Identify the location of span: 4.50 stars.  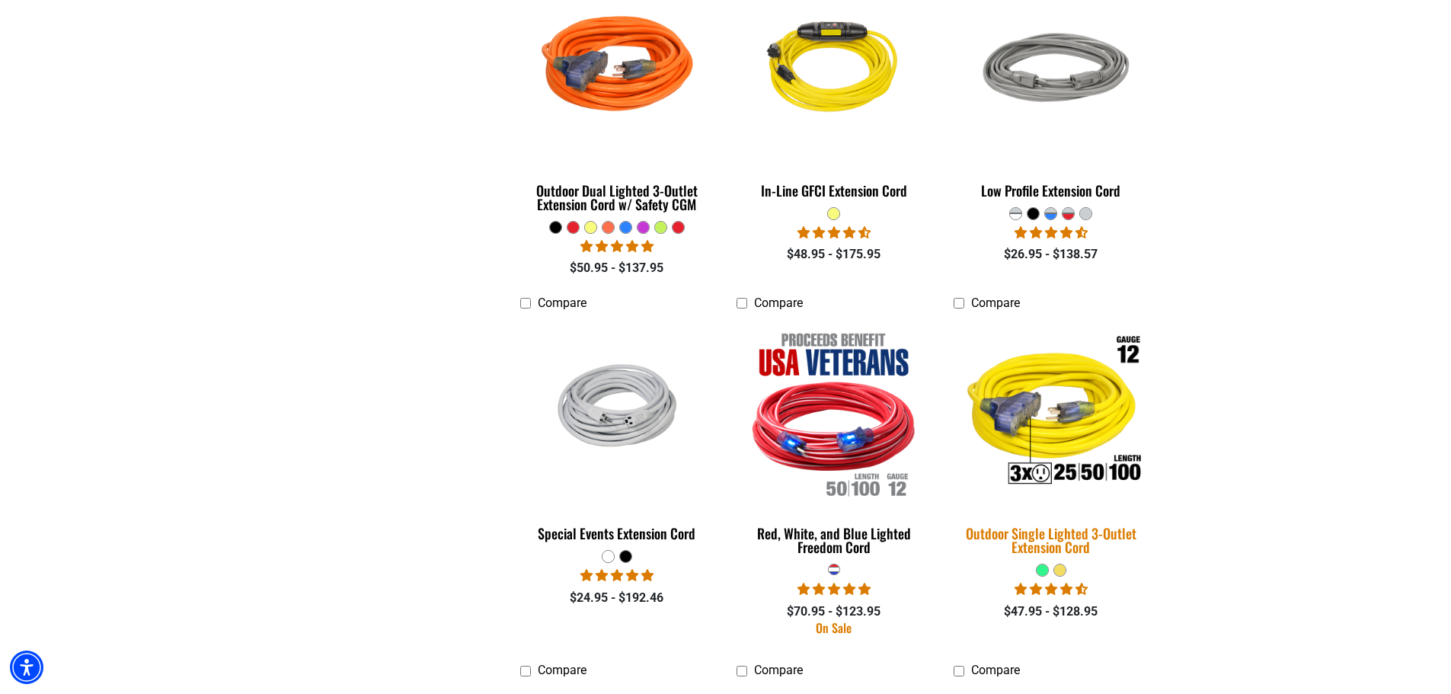
(1051, 232).